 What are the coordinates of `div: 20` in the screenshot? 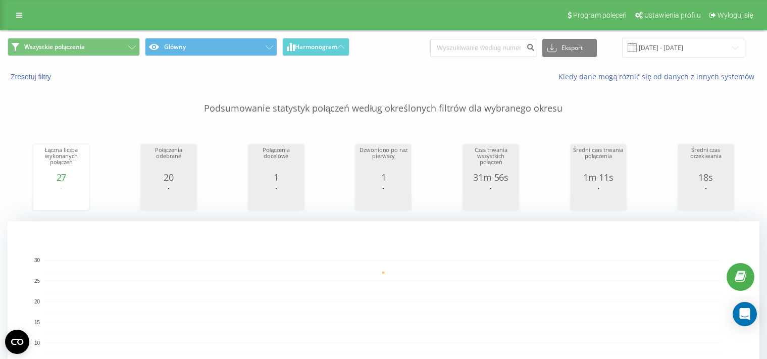 It's located at (169, 177).